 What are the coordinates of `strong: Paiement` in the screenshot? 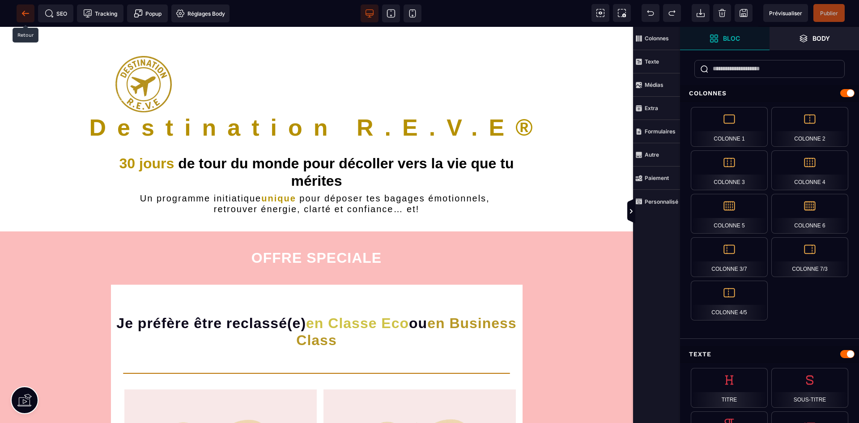 It's located at (657, 178).